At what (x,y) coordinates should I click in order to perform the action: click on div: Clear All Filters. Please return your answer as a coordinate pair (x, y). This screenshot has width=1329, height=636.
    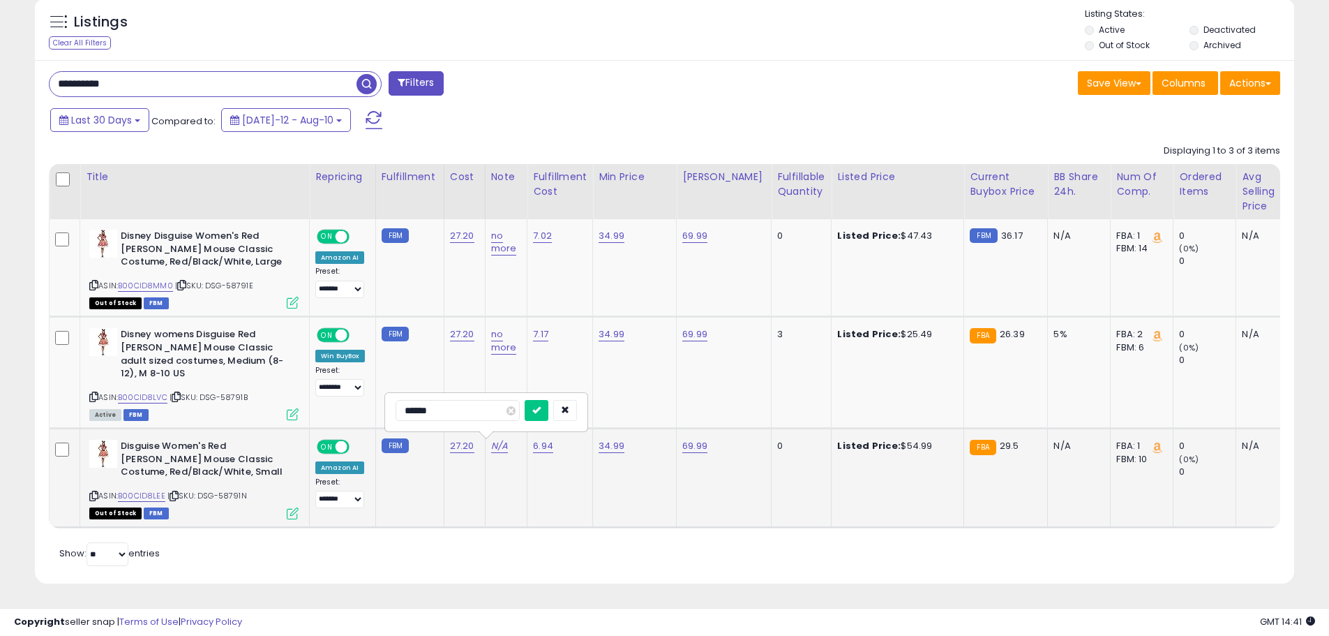
    Looking at the image, I should click on (80, 43).